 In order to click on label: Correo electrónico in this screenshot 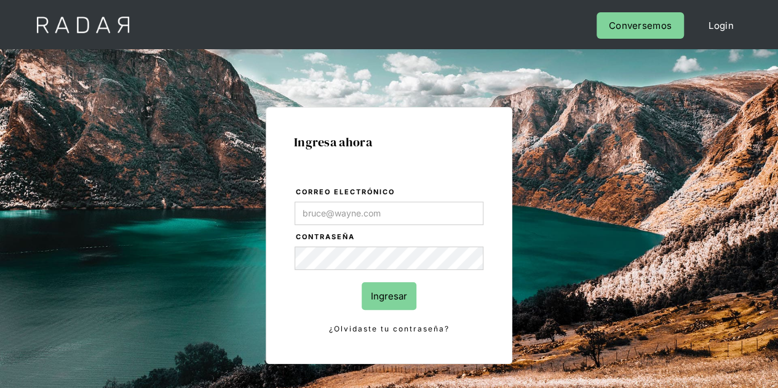, I will do `click(390, 193)`.